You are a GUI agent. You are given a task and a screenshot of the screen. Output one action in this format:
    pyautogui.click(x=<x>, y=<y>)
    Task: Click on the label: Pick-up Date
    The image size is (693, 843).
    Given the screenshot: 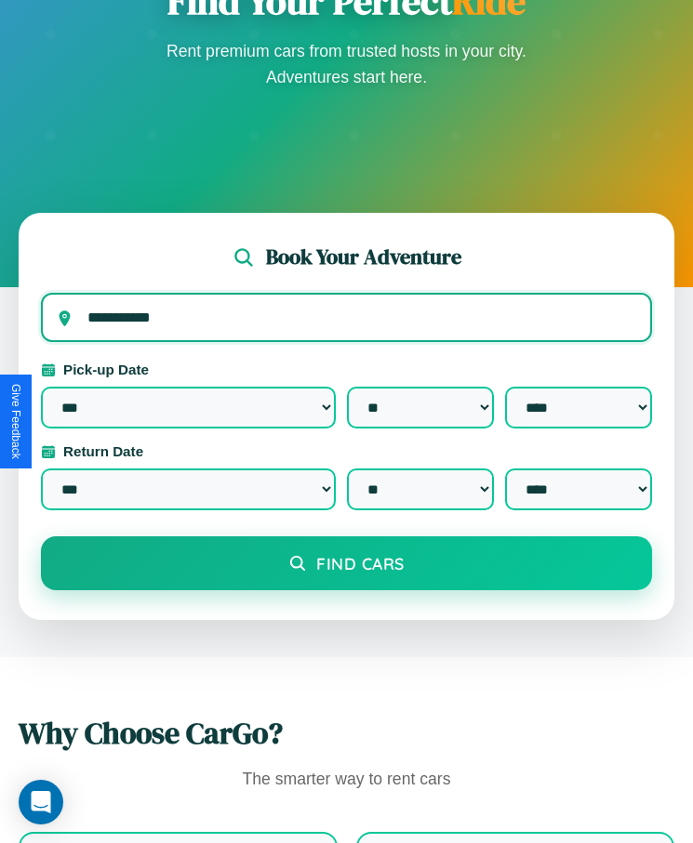 What is the action you would take?
    pyautogui.click(x=346, y=369)
    